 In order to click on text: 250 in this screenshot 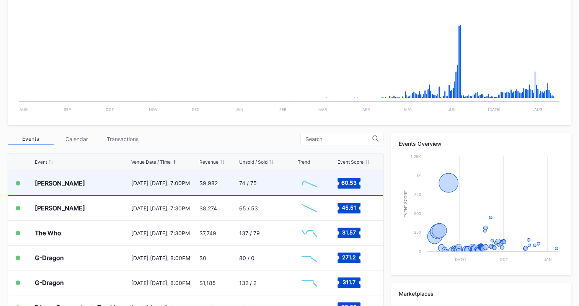, I will do `click(418, 232)`.